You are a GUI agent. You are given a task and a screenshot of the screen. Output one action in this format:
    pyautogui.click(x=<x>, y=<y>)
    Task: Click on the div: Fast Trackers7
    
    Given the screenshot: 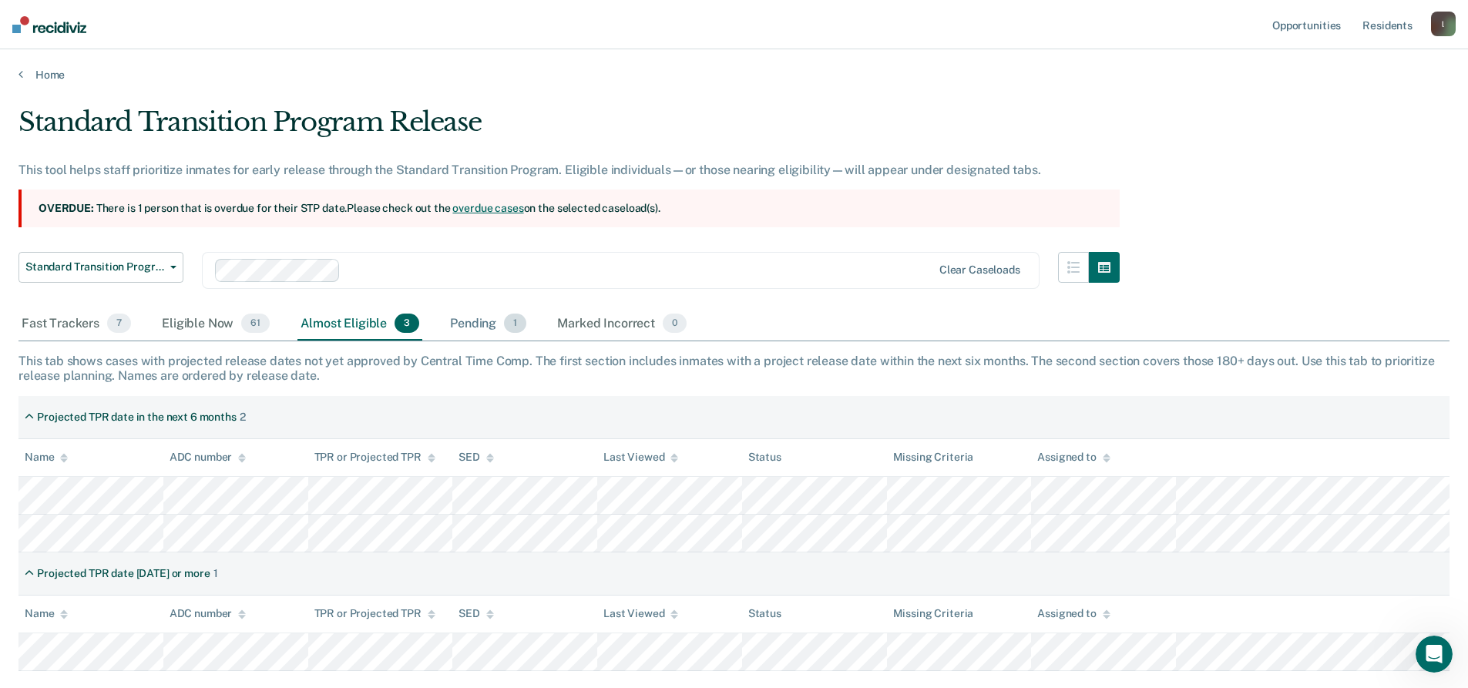 What is the action you would take?
    pyautogui.click(x=76, y=324)
    